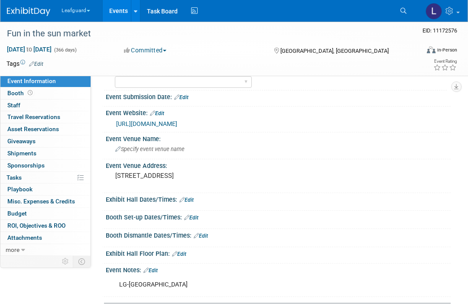 The image size is (468, 306). What do you see at coordinates (45, 117) in the screenshot?
I see `a: Travel Reservations` at bounding box center [45, 117].